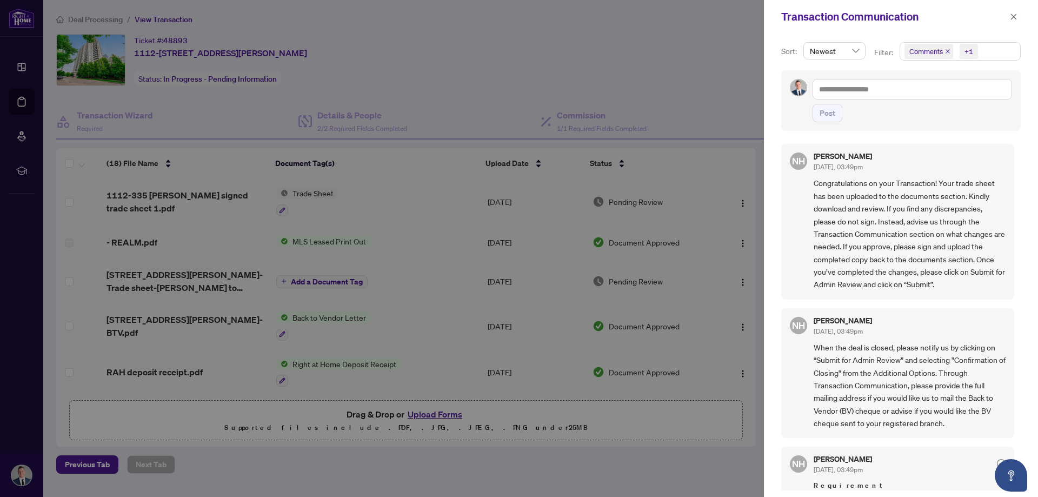 This screenshot has width=1038, height=497. I want to click on span: check-circle, so click(1001, 463).